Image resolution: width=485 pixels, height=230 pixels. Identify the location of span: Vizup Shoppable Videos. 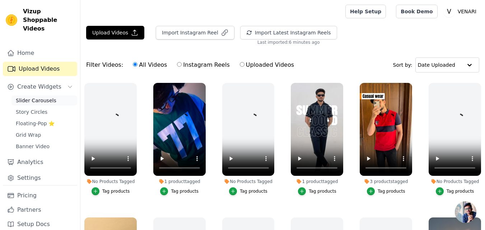
(48, 20).